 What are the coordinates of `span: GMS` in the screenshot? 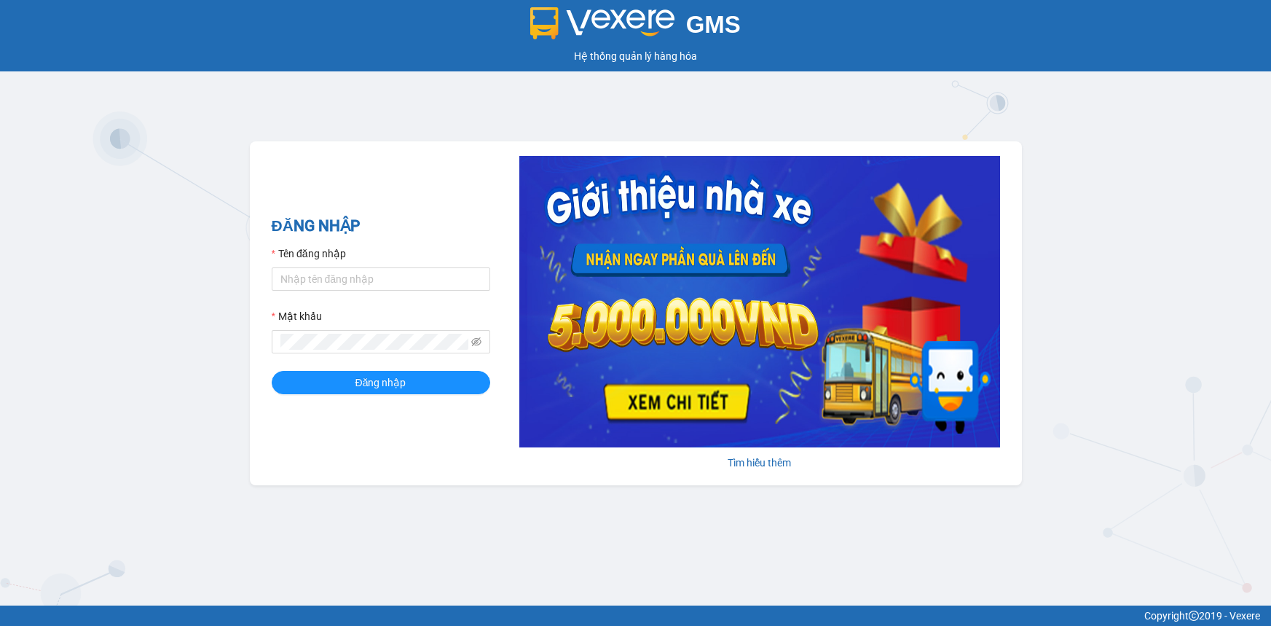 It's located at (713, 24).